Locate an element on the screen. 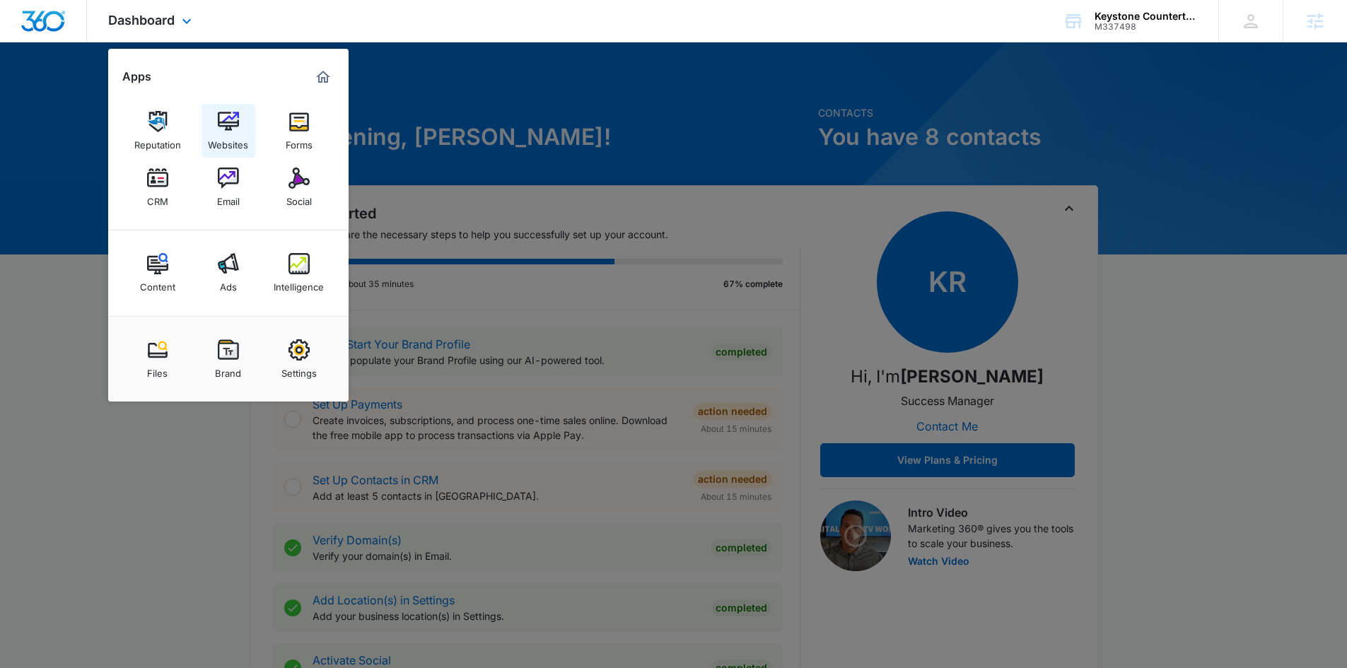 Image resolution: width=1347 pixels, height=668 pixels. div: Social is located at coordinates (299, 198).